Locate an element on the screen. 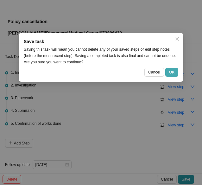 This screenshot has height=185, width=202. div: Saving this task will mean you cannot delete any of your saved steps or edit step notes (before t... is located at coordinates (101, 56).